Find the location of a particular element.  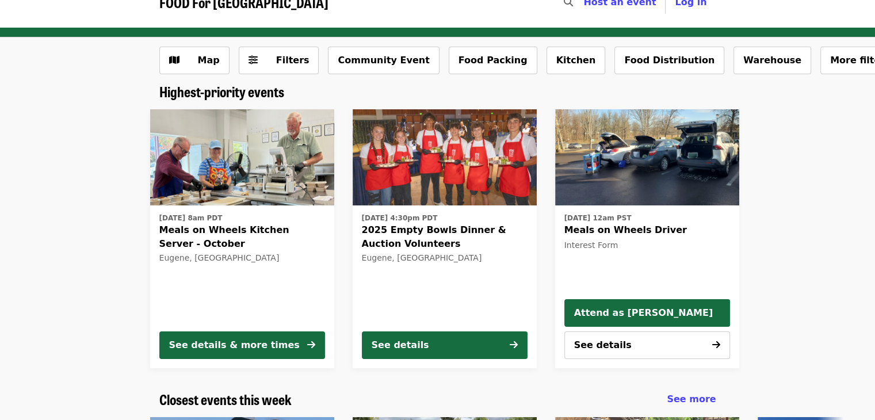

a: See details for "2025 Empty Bowls Dinner & Auction Volunteers" is located at coordinates (445, 239).